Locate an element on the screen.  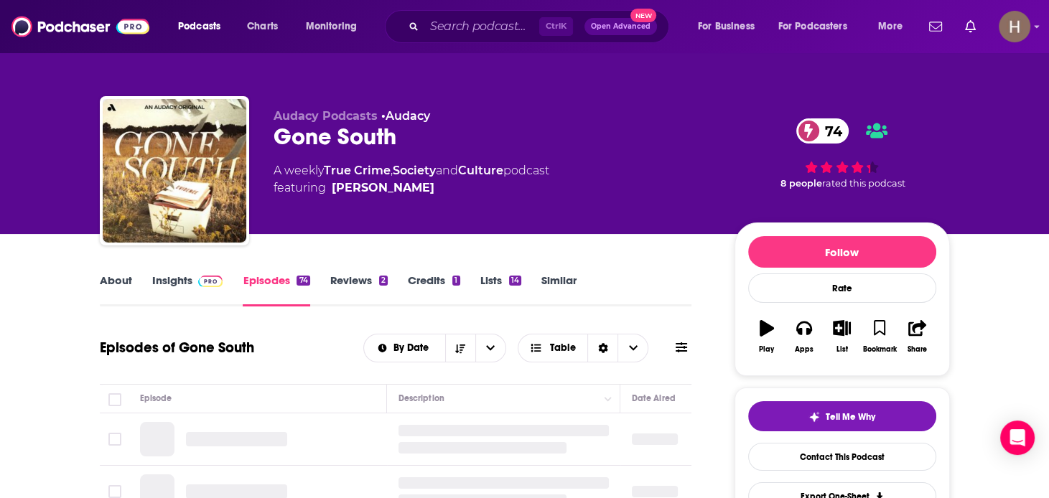
span: Podcasts is located at coordinates (199, 27).